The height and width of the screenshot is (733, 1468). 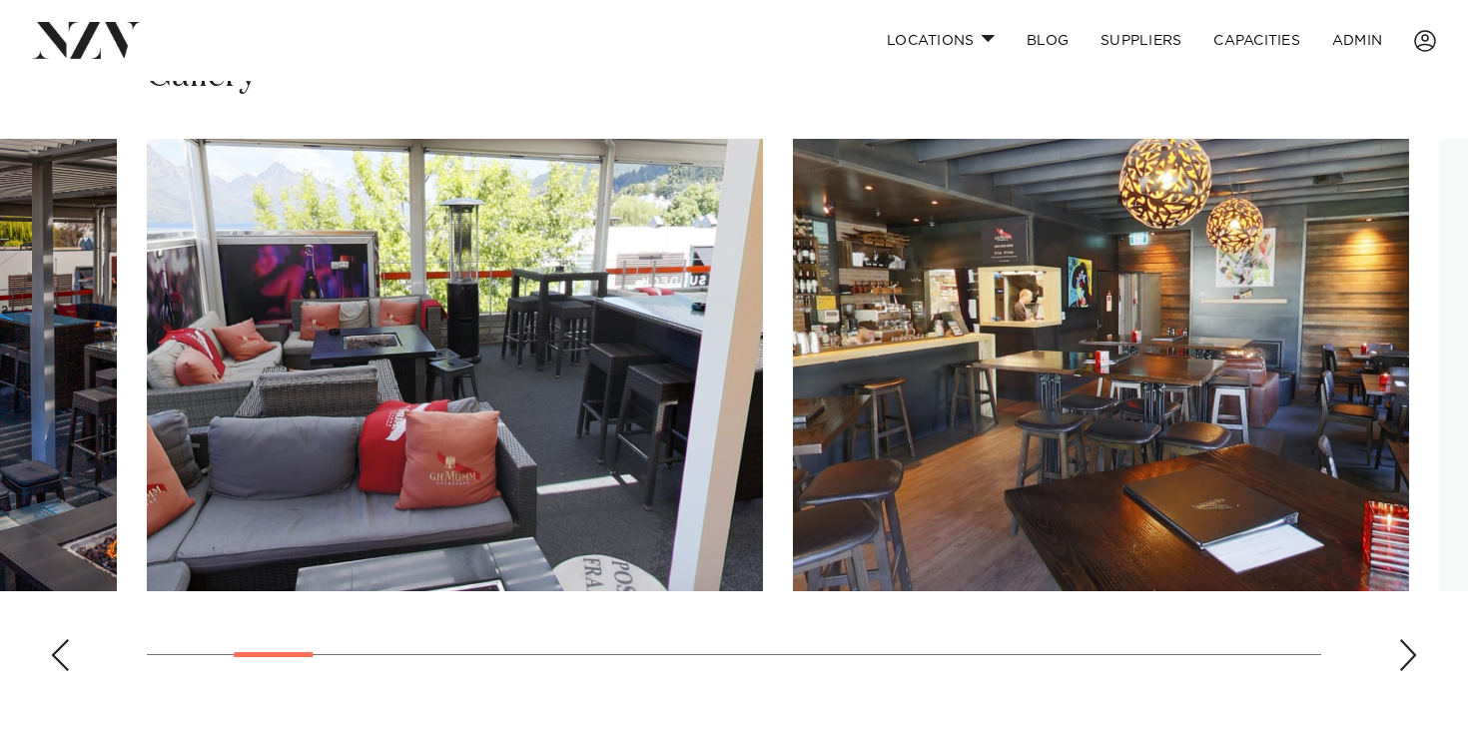 I want to click on img: nzv-logo.png, so click(x=86, y=40).